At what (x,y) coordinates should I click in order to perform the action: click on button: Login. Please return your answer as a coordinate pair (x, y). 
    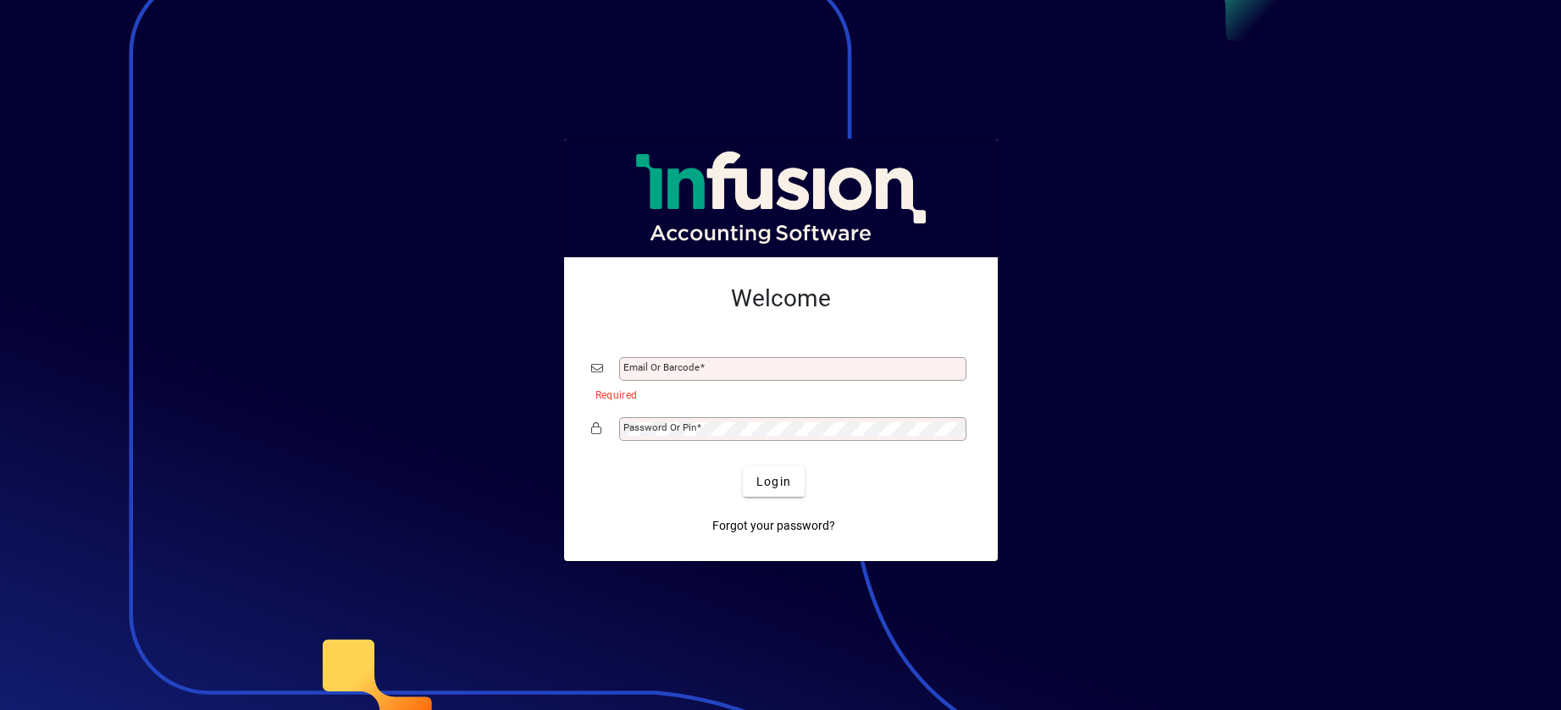
    Looking at the image, I should click on (773, 482).